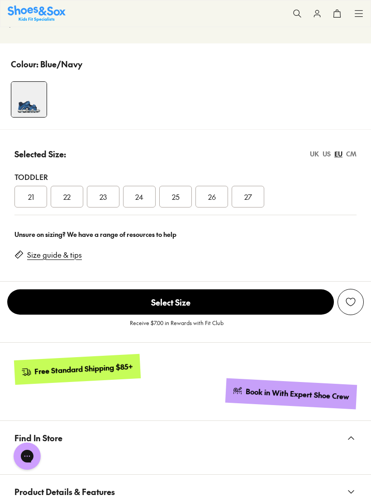 This screenshot has width=371, height=500. I want to click on span: 25, so click(176, 197).